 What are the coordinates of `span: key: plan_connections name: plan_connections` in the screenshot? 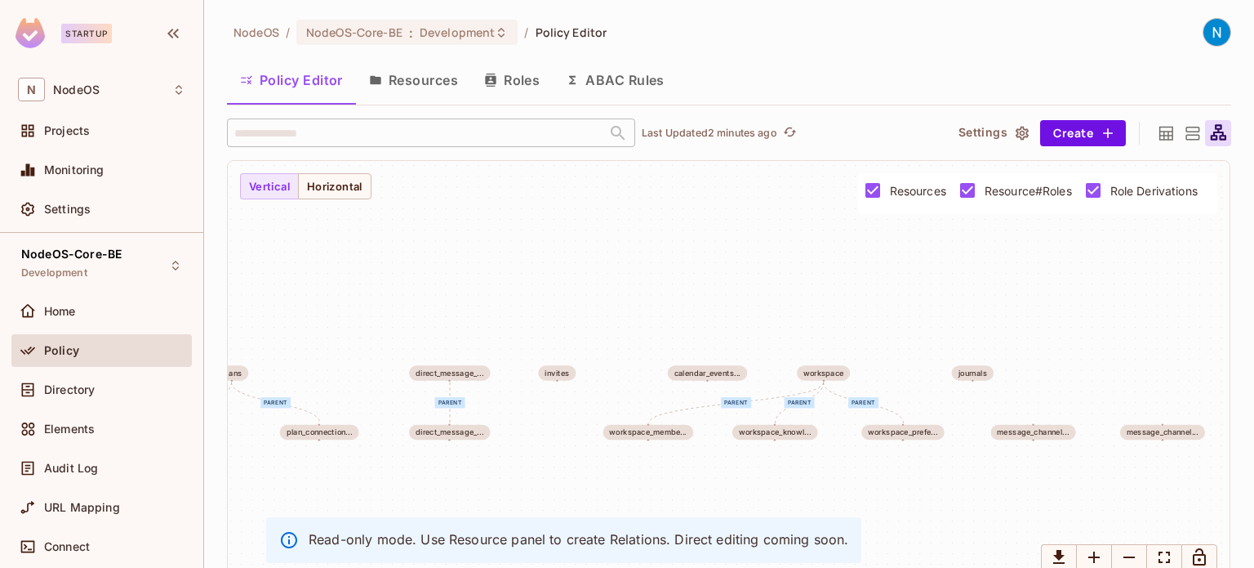 It's located at (319, 432).